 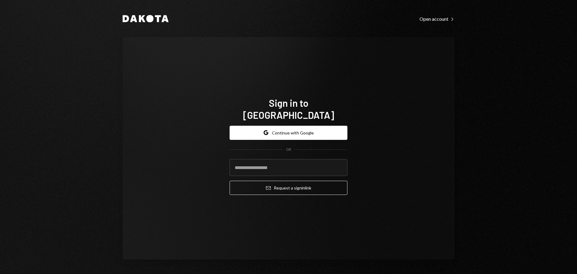 What do you see at coordinates (437, 19) in the screenshot?
I see `a: Open account` at bounding box center [437, 19].